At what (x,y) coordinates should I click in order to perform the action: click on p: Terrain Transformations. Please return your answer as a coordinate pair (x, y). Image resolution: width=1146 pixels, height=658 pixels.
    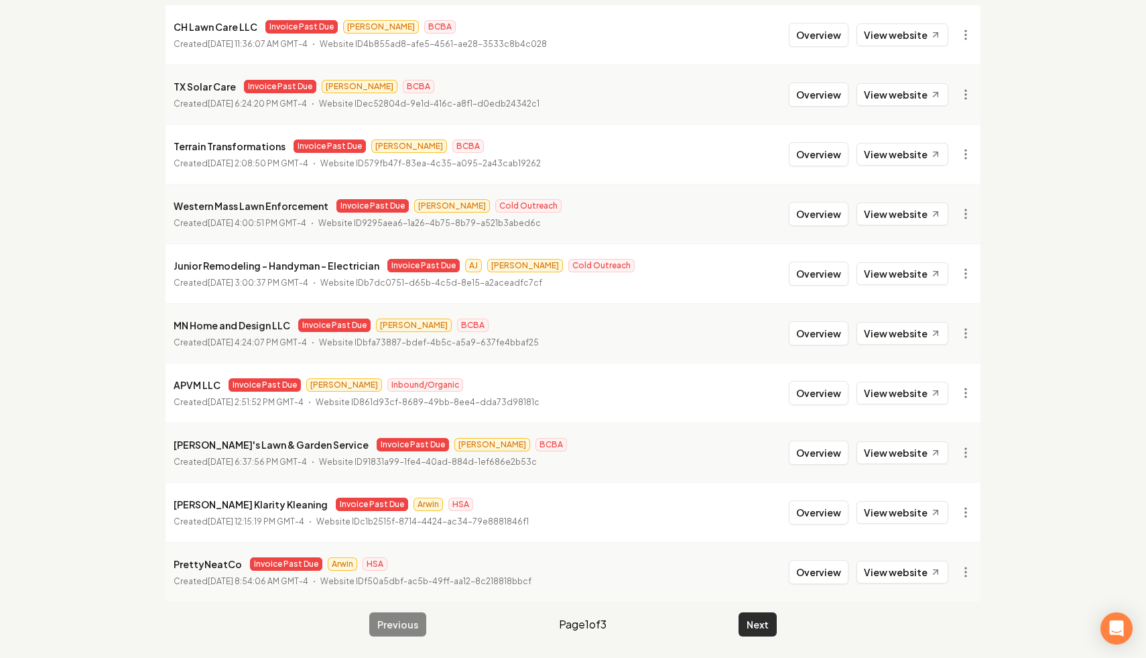
    Looking at the image, I should click on (229, 146).